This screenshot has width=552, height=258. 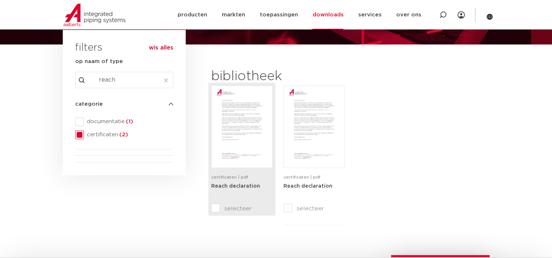 I want to click on h2: bibliotheek, so click(x=276, y=77).